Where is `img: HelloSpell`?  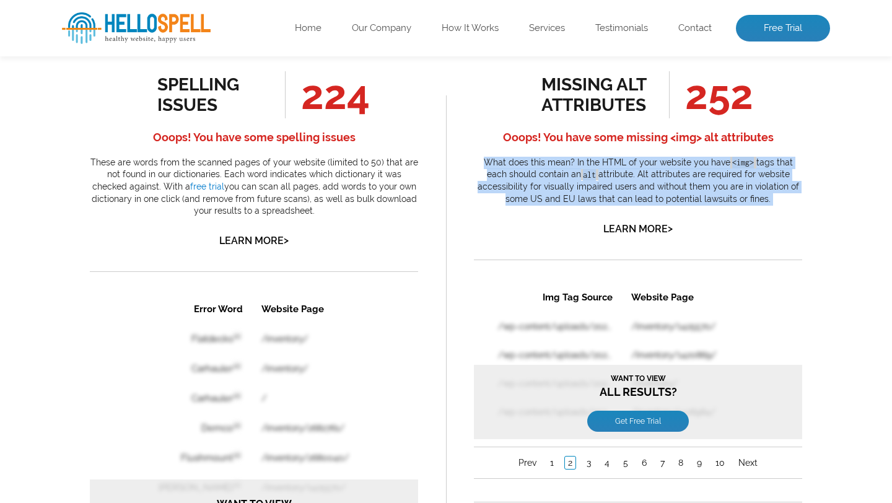
img: HelloSpell is located at coordinates (136, 28).